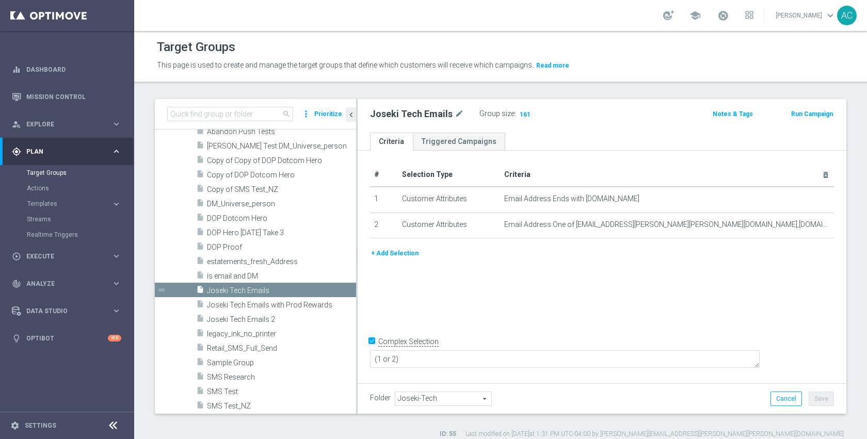 The height and width of the screenshot is (439, 867). What do you see at coordinates (67, 124) in the screenshot?
I see `button: person_search Explore keyboard_arrow_right` at bounding box center [67, 124].